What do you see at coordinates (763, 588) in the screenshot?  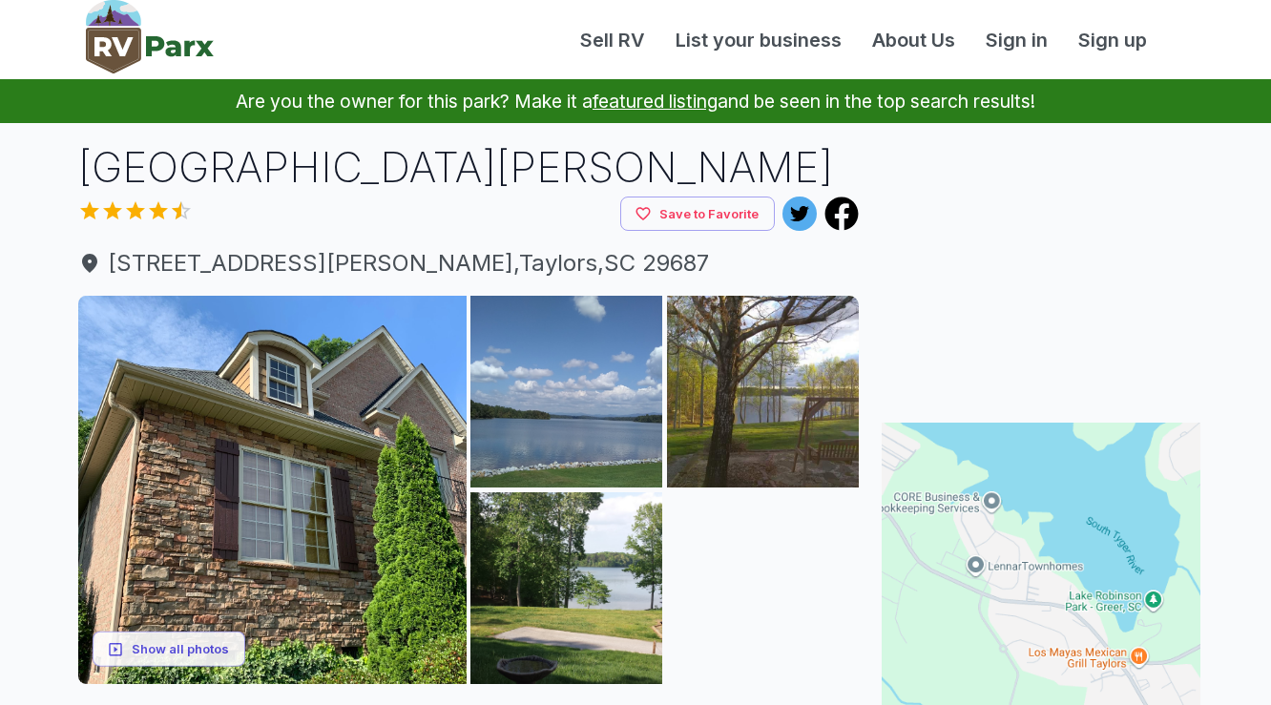 I see `img: AAcXr8qpOvn1D8wgIkUjfo2VZ2KF4B8CkG6tvQp80LQP74tuSn3hFnDHYfn9Gyx5rz5sm6q5IaSsCSN9QELT8ECpbXK9GH0kG...` at bounding box center [763, 588].